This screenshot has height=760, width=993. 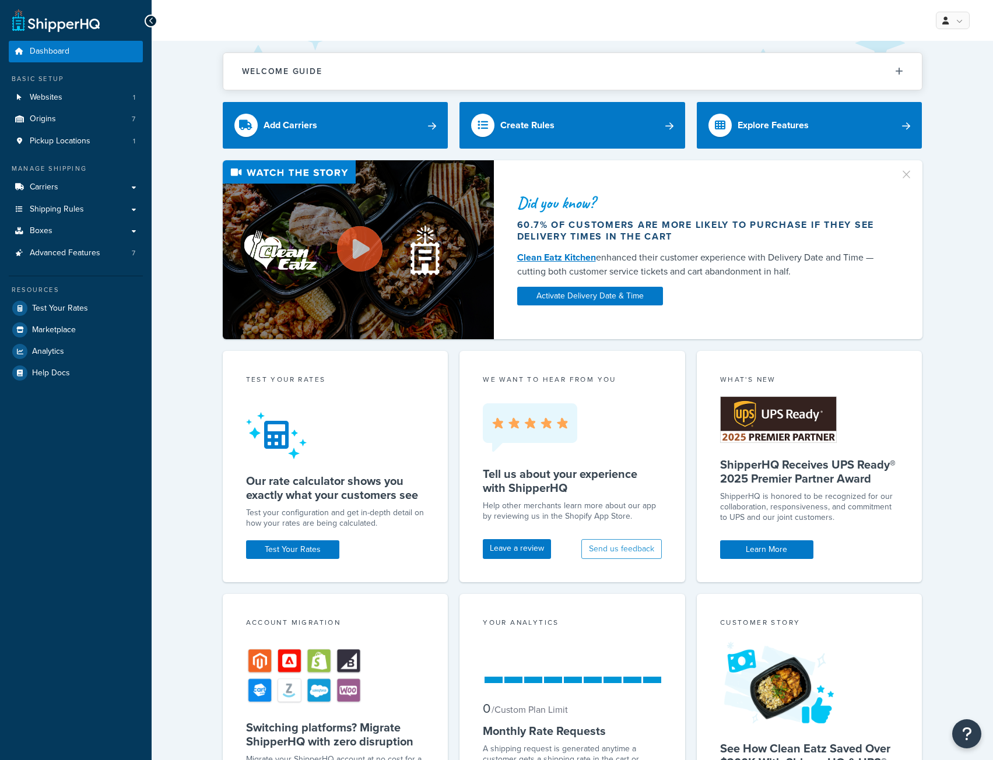 What do you see at coordinates (76, 309) in the screenshot?
I see `li: Test Your Rates` at bounding box center [76, 309].